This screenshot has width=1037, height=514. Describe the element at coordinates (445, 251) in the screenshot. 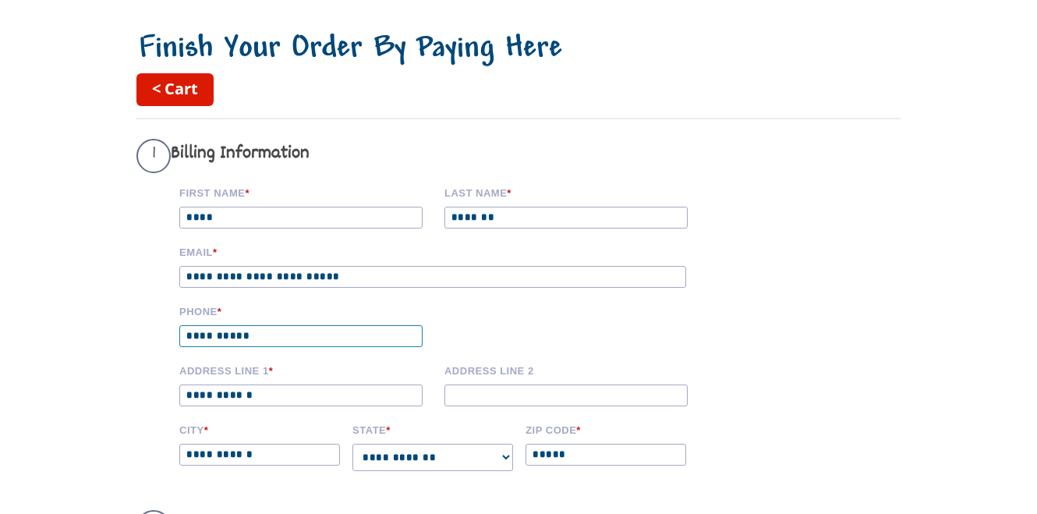

I see `label: Email` at that location.